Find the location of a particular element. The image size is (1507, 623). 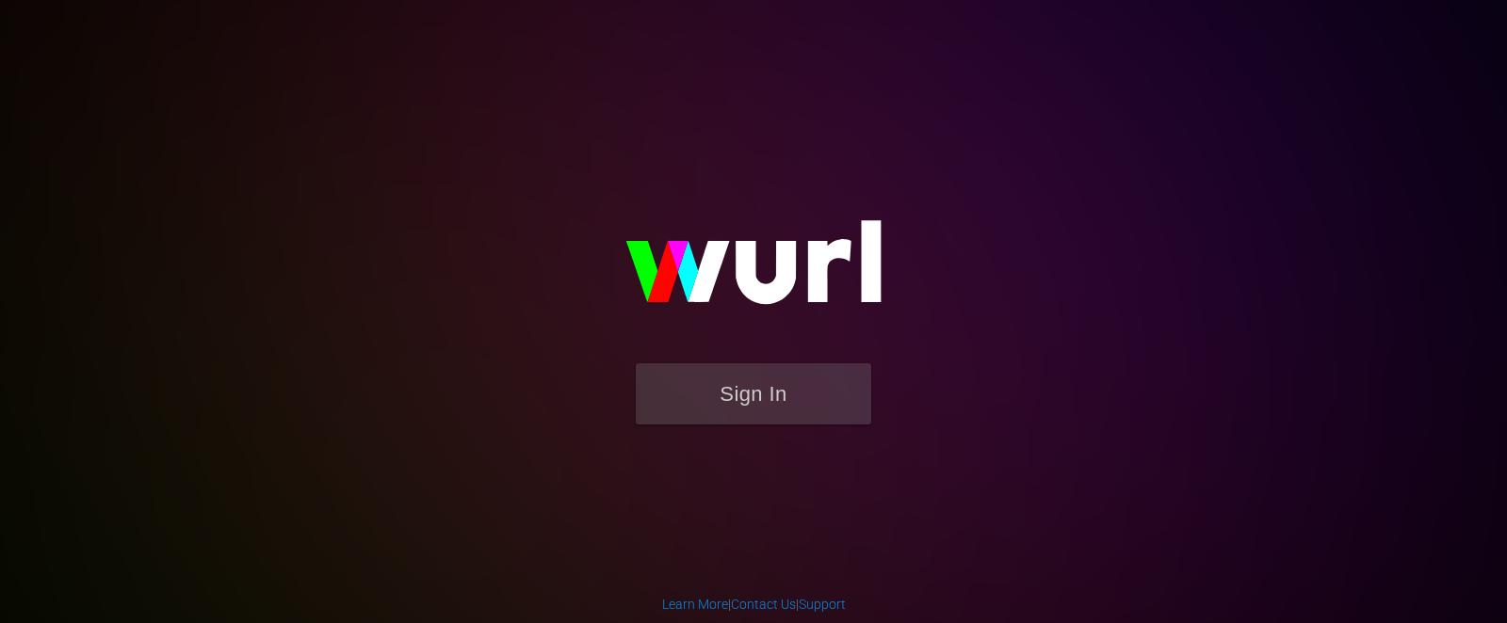

button: Sign In is located at coordinates (753, 394).